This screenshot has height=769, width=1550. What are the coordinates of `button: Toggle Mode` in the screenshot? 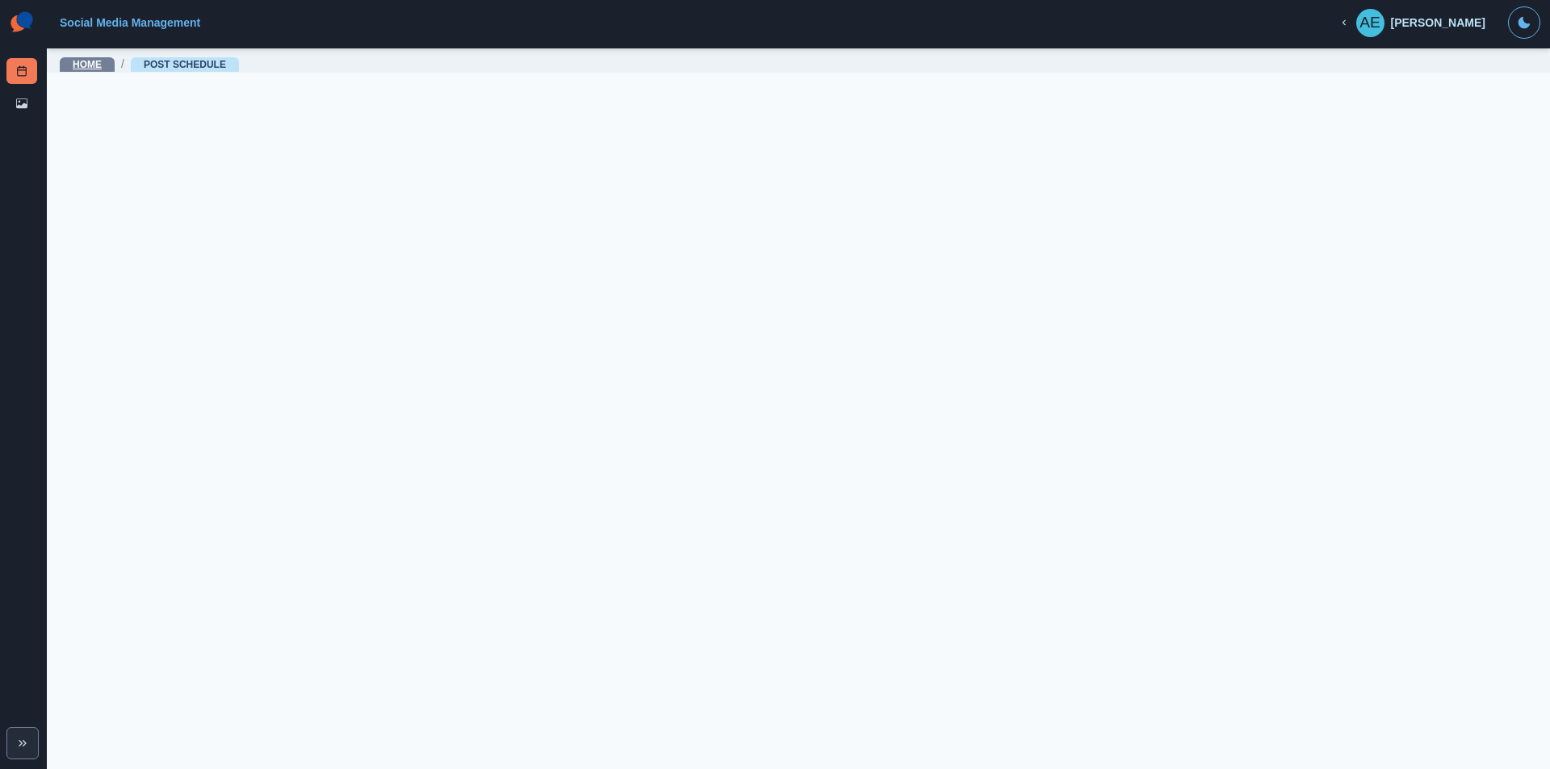 It's located at (1524, 23).